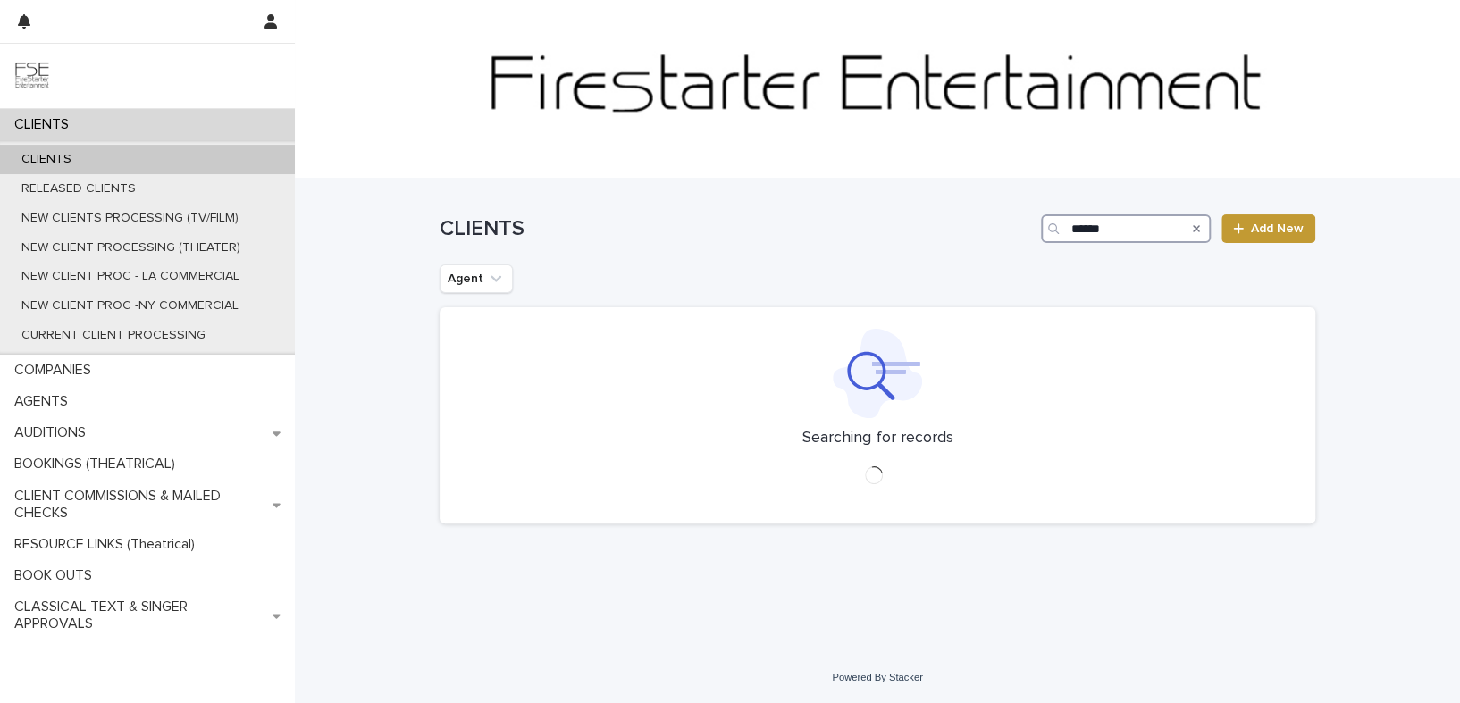 The width and height of the screenshot is (1460, 703). I want to click on p: BOOKINGS (THEATRICAL), so click(98, 464).